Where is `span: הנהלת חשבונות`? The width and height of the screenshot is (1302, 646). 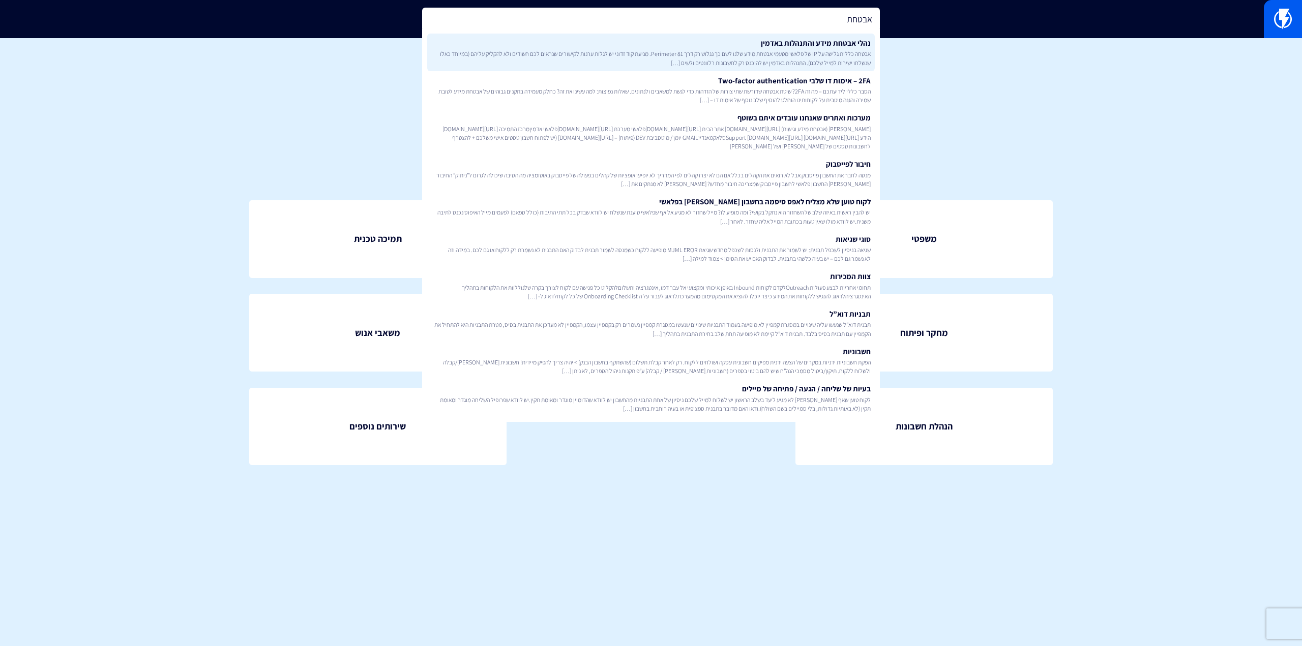 span: הנהלת חשבונות is located at coordinates (924, 427).